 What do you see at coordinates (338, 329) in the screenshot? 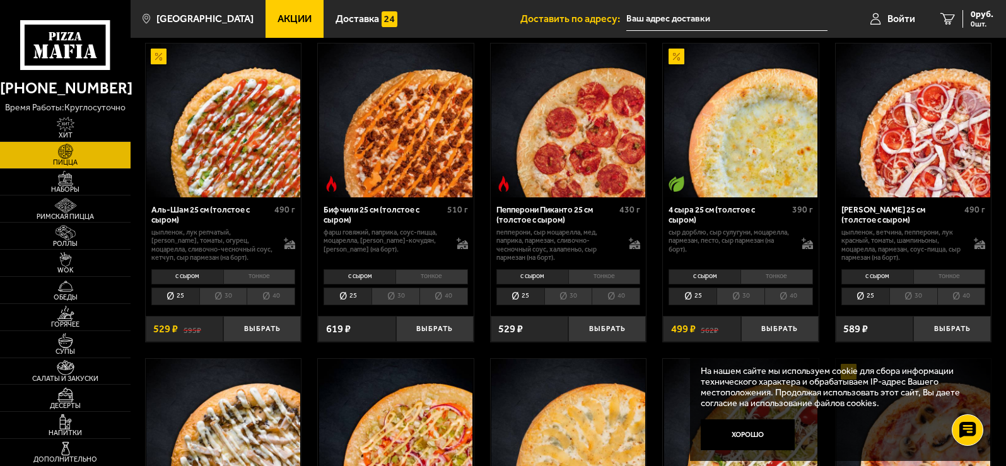
I see `span: 619 ₽` at bounding box center [338, 329].